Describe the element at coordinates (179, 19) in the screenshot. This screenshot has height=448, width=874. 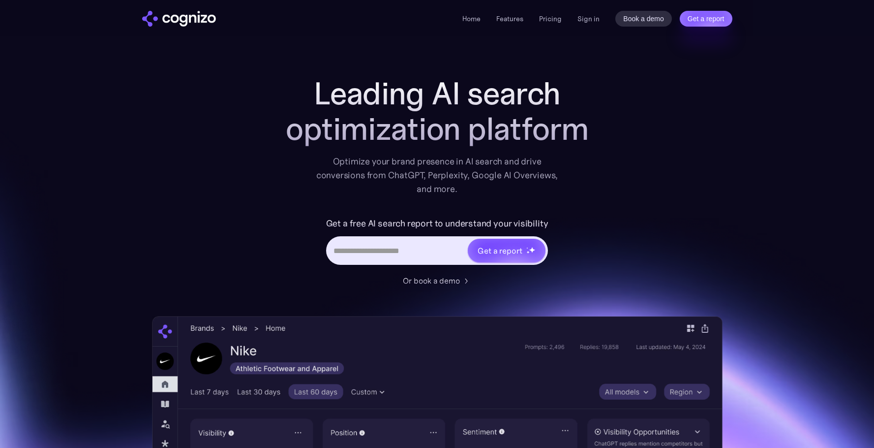
I see `a: home` at that location.